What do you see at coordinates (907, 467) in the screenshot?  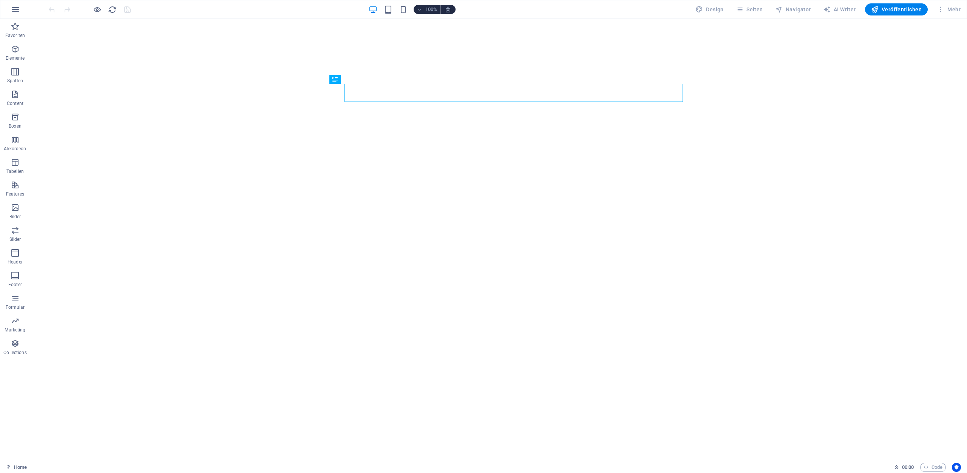 I see `span: 00 00` at bounding box center [907, 467].